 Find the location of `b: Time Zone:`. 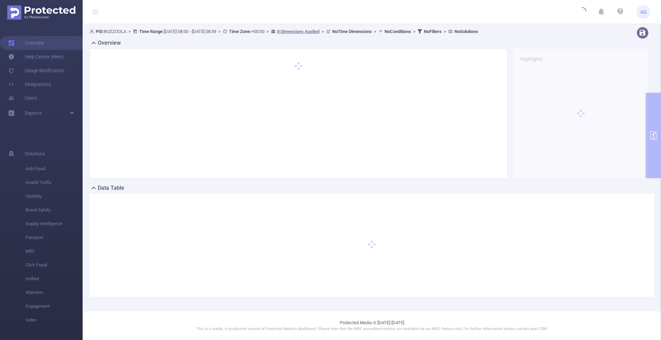

b: Time Zone: is located at coordinates (240, 31).